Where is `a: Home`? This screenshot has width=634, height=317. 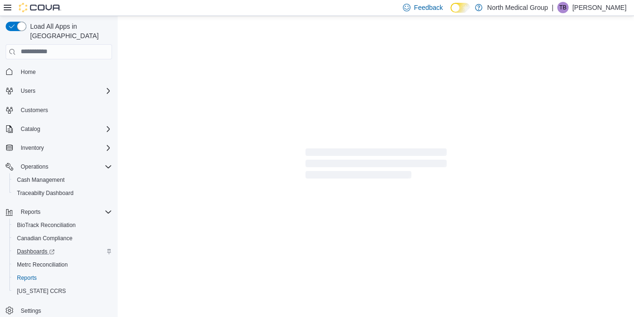 a: Home is located at coordinates (28, 72).